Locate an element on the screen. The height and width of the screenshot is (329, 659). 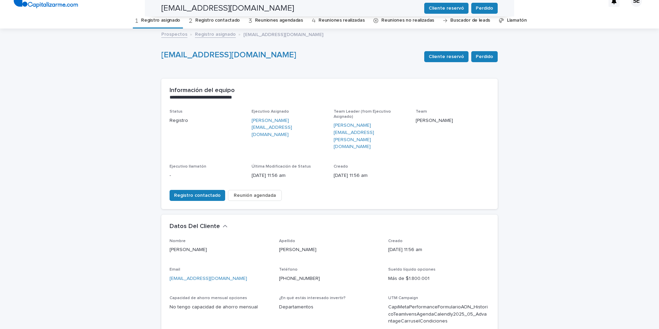
p: CapiMetaPerformanceFormularioAON_HistoricoTeamIvensAgendaCalendly2025_05_AdvantageCarruselCondici... is located at coordinates (439, 314).